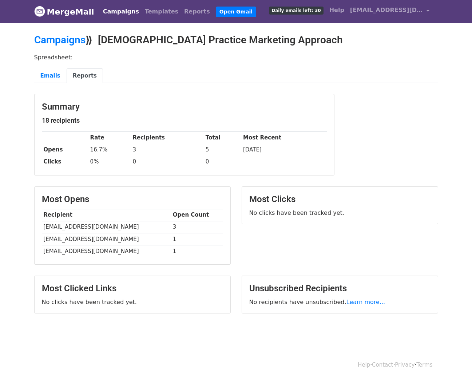  What do you see at coordinates (109, 150) in the screenshot?
I see `td: 16.7%` at bounding box center [109, 150].